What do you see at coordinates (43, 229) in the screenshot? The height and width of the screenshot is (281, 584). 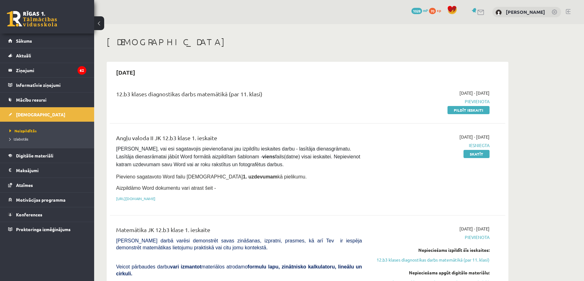 I see `span: Proktoringa izmēģinājums` at bounding box center [43, 229].